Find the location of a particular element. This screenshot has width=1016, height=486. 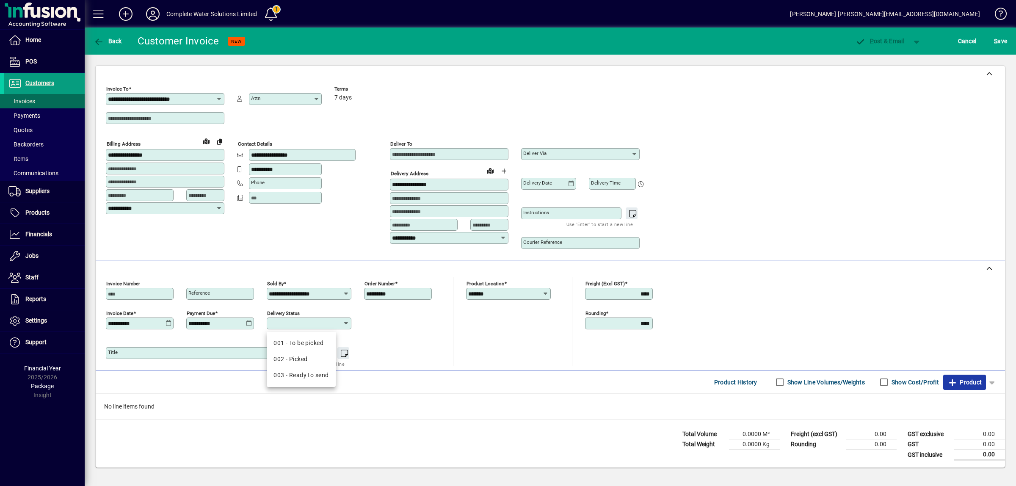

div: 002 - Picked is located at coordinates (301, 359).